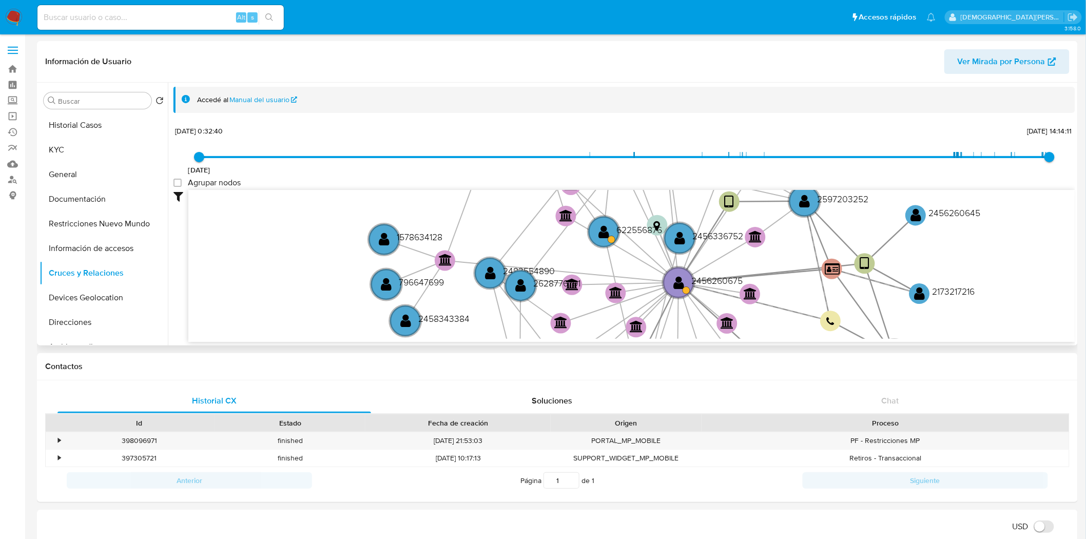 The image size is (1086, 539). What do you see at coordinates (178, 183) in the screenshot?
I see `input: Agrupar nodos` at bounding box center [178, 183].